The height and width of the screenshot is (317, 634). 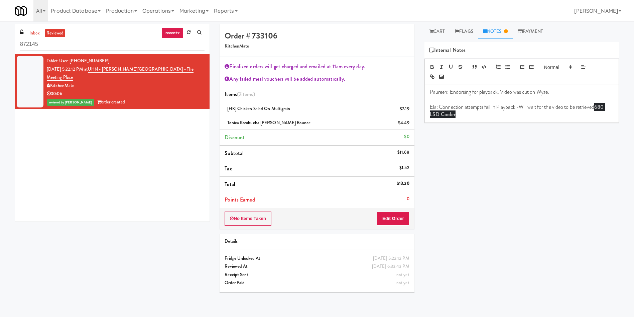 I want to click on div: $11.68, so click(x=403, y=152).